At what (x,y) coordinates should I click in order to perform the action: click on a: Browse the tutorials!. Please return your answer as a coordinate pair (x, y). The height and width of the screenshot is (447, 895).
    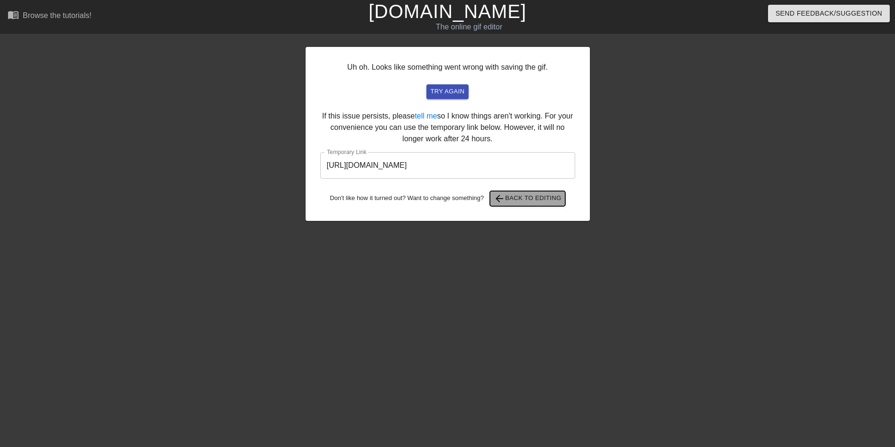
    Looking at the image, I should click on (49, 16).